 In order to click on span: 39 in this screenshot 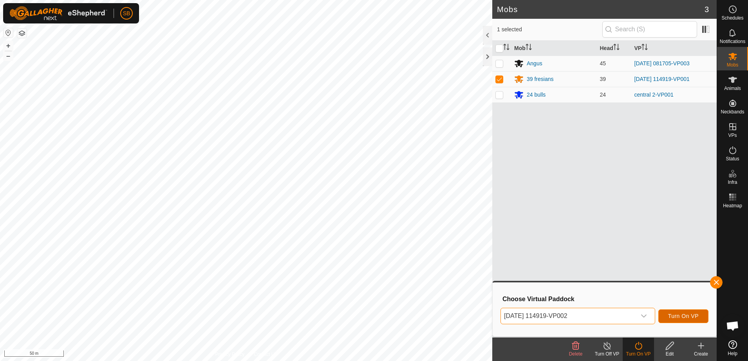, I will do `click(603, 79)`.